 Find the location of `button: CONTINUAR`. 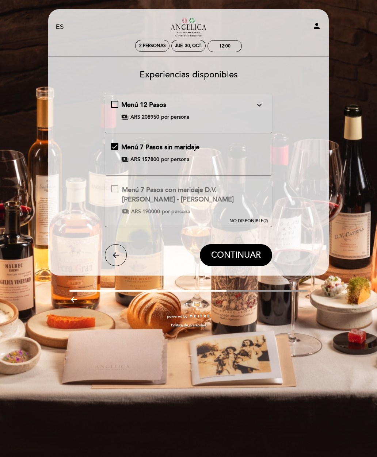

button: CONTINUAR is located at coordinates (236, 255).